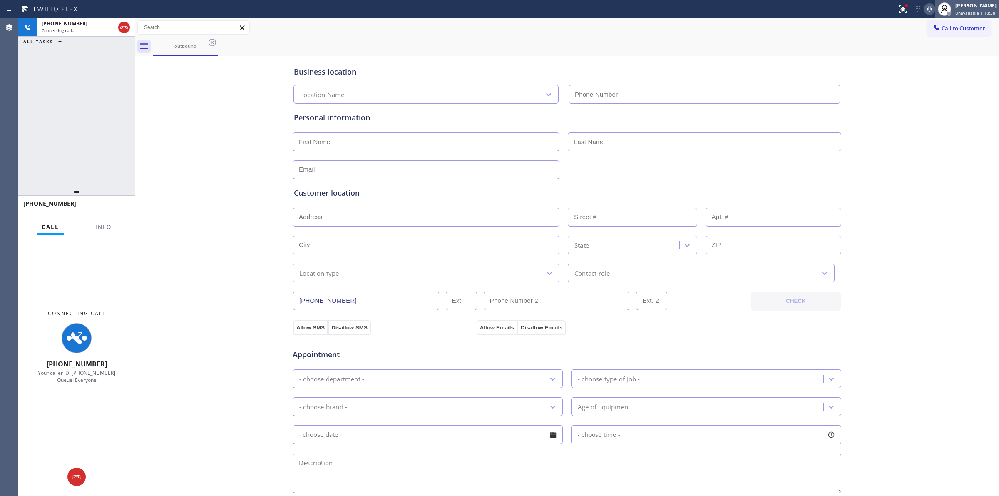 This screenshot has height=496, width=999. What do you see at coordinates (581, 245) in the screenshot?
I see `div: State` at bounding box center [581, 245].